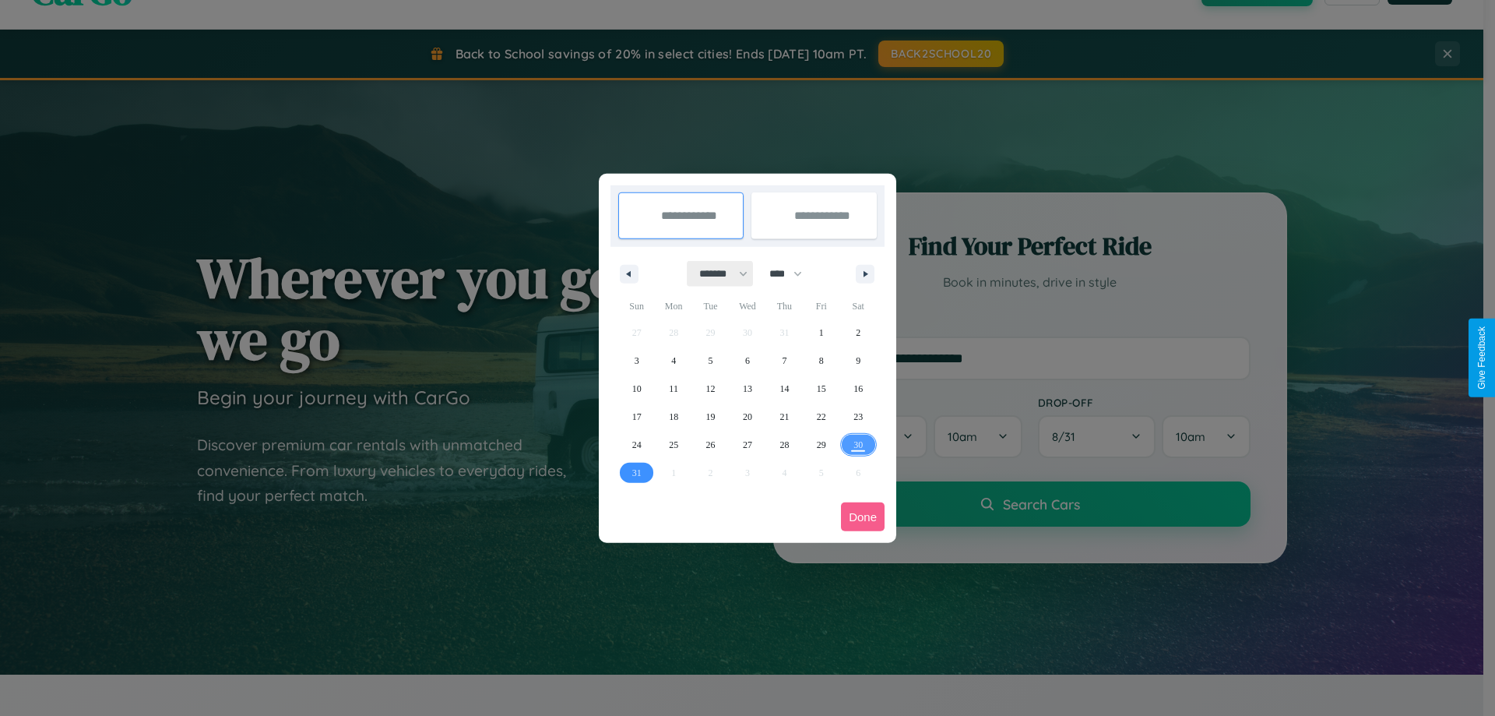 This screenshot has width=1495, height=716. I want to click on span: Mon, so click(673, 306).